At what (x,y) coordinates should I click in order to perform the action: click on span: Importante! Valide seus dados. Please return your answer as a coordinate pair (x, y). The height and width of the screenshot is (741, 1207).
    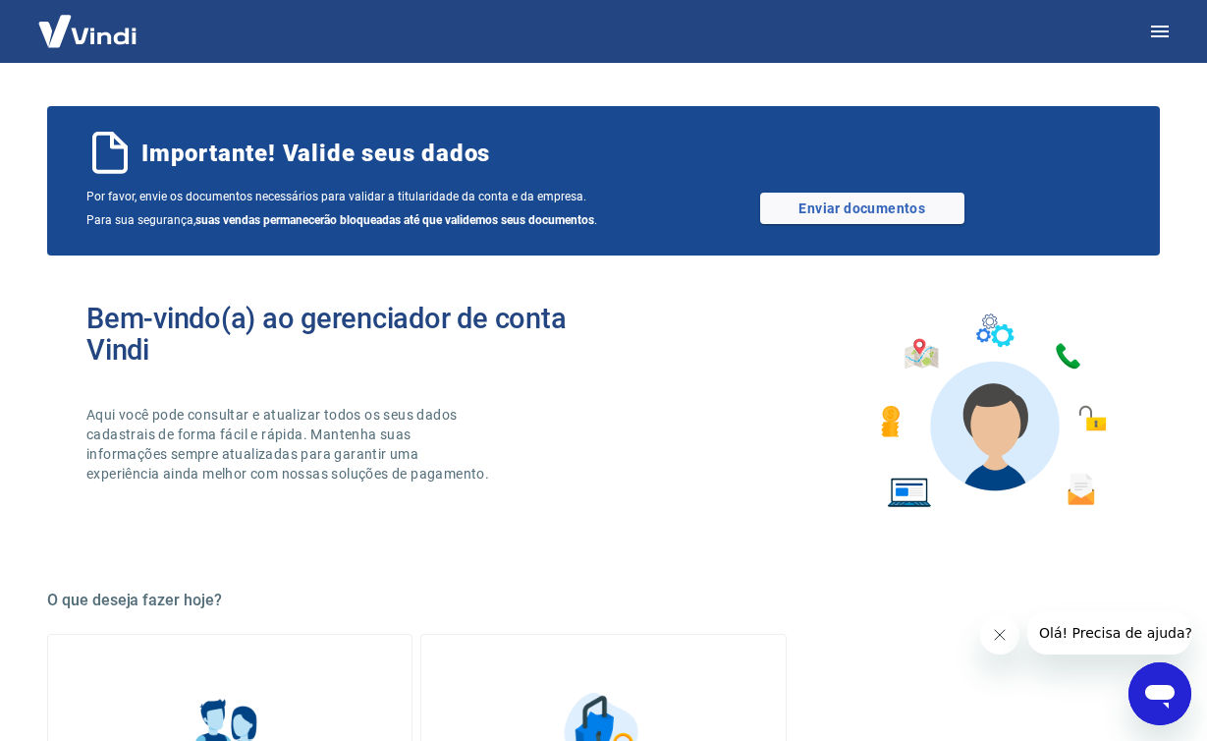
    Looking at the image, I should click on (315, 153).